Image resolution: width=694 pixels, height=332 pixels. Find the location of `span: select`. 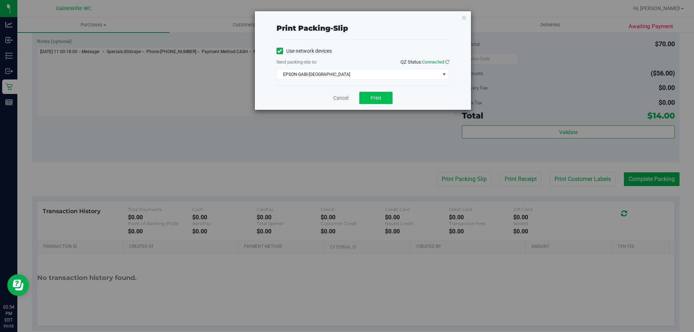

span: select is located at coordinates (444, 74).